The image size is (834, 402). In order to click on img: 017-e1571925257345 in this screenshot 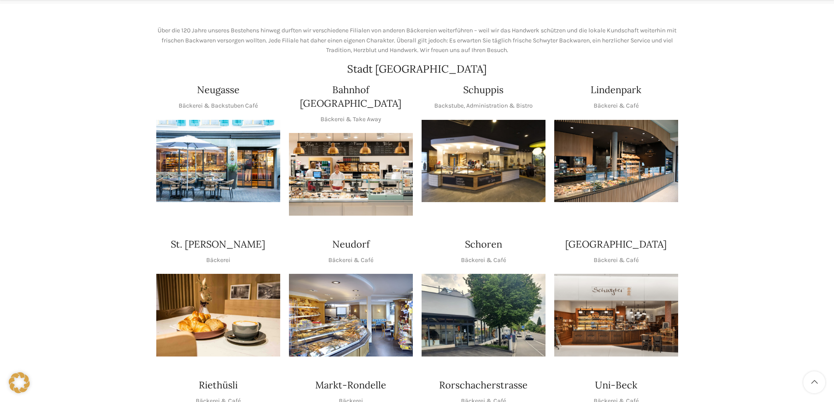, I will do `click(616, 161)`.